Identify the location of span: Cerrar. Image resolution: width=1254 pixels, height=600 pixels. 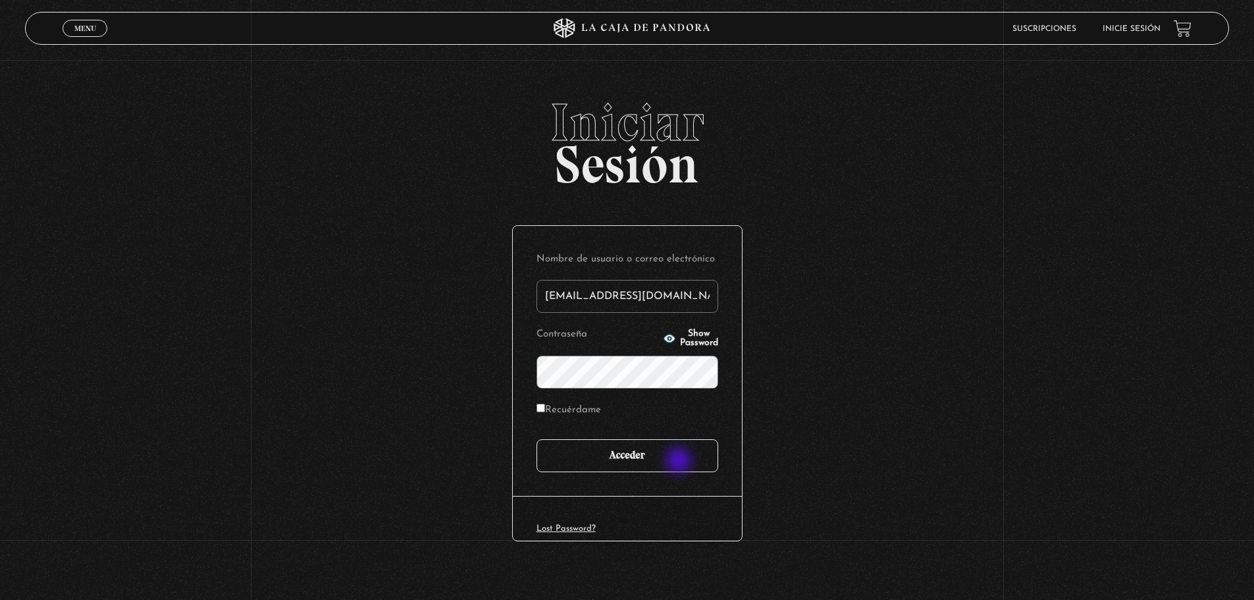
(85, 40).